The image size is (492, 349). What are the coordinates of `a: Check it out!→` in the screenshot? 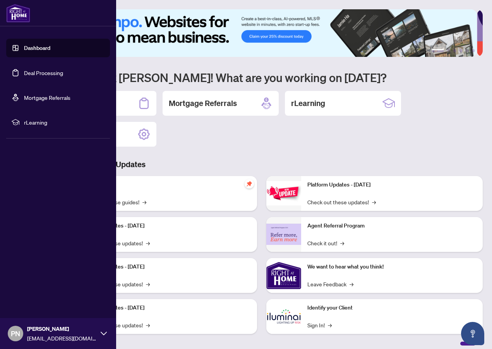 It's located at (326, 243).